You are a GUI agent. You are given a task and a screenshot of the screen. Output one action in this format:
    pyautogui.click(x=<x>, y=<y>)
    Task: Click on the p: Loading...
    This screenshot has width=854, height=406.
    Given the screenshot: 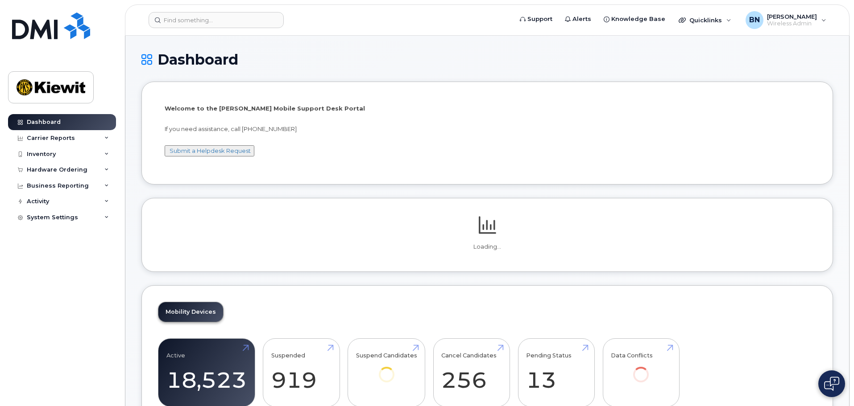 What is the action you would take?
    pyautogui.click(x=487, y=247)
    